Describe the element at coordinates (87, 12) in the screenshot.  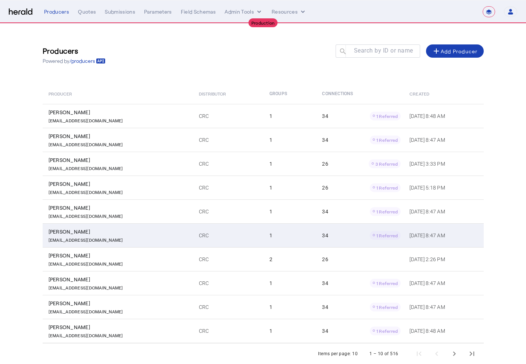
I see `div: Quotes` at that location.